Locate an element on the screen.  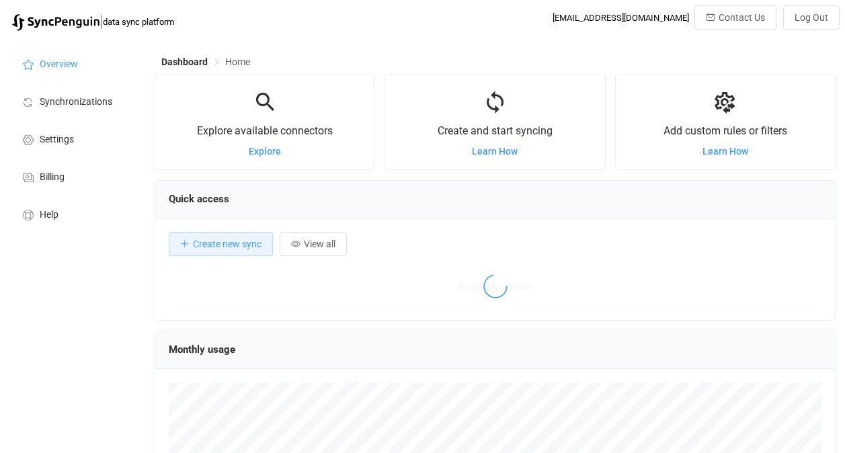
span: Add custom rules or filters is located at coordinates (725, 130).